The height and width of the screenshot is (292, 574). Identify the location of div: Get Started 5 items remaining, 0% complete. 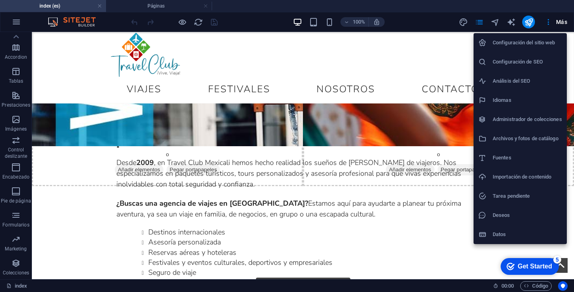
(36, 12).